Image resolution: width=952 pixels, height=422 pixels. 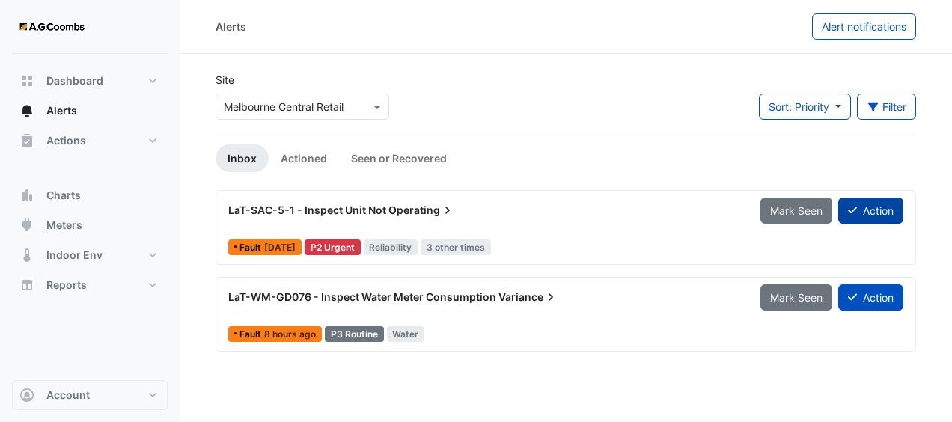 What do you see at coordinates (27, 111) in the screenshot?
I see `app-icon: Alerts` at bounding box center [27, 111].